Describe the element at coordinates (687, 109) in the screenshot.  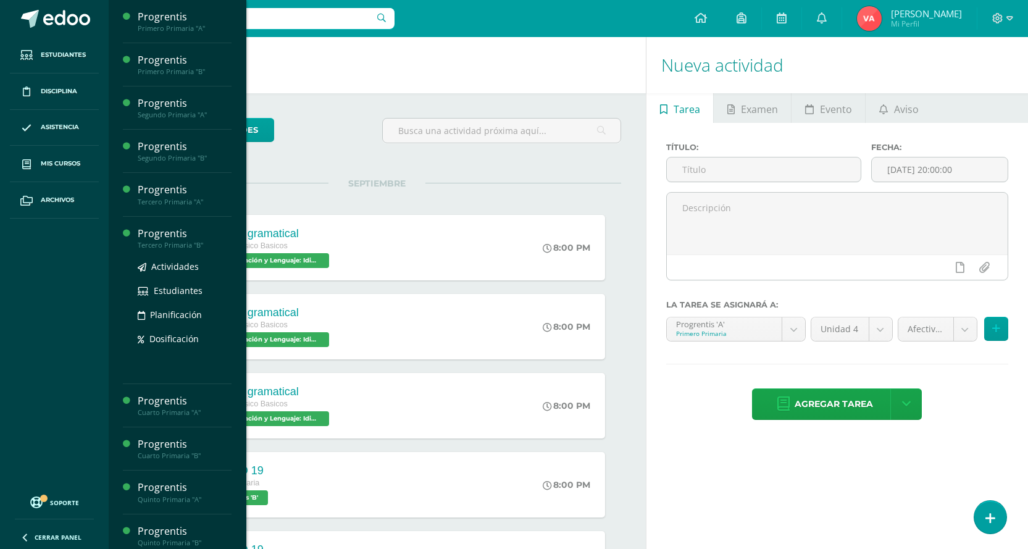
I see `span: Tarea` at that location.